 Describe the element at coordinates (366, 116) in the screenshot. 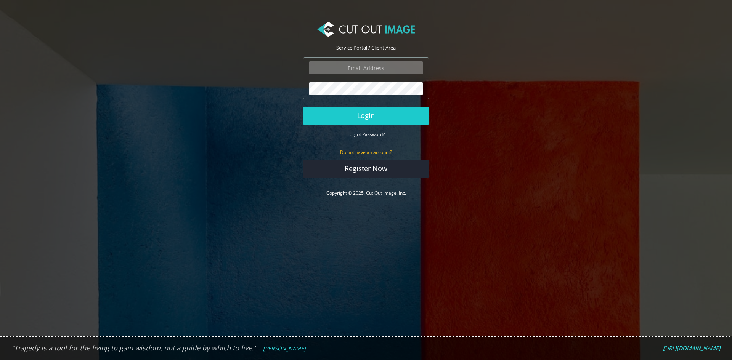

I see `button: Login` at that location.